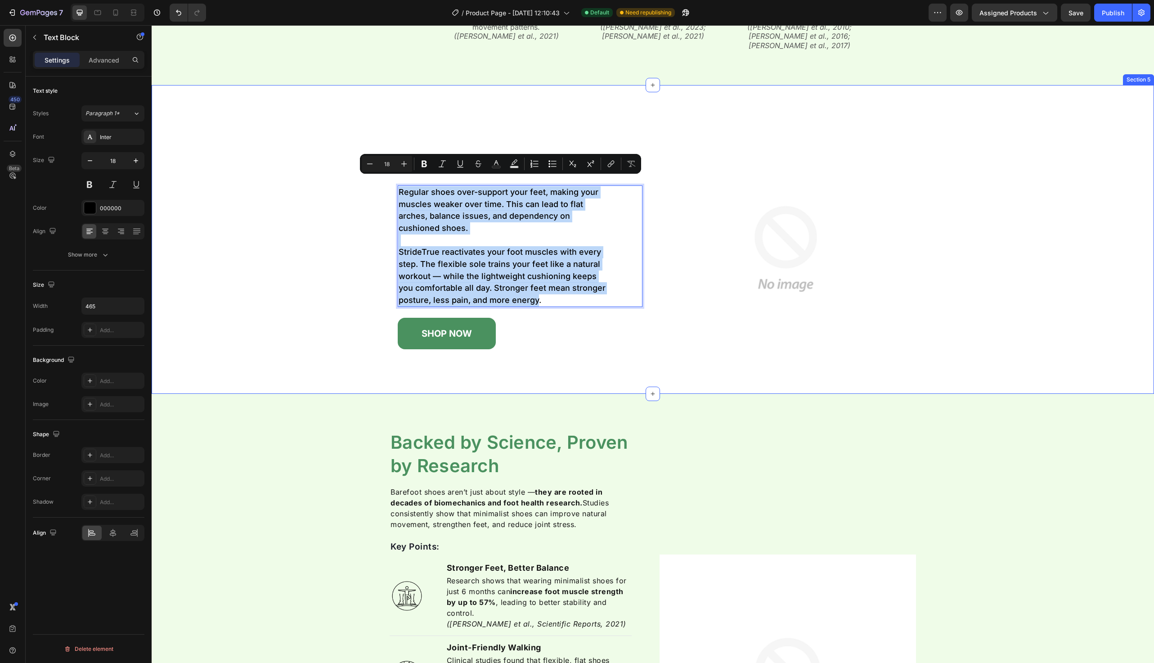 The width and height of the screenshot is (1154, 663). I want to click on strong: Stronger Feet, Better Balance, so click(356, 542).